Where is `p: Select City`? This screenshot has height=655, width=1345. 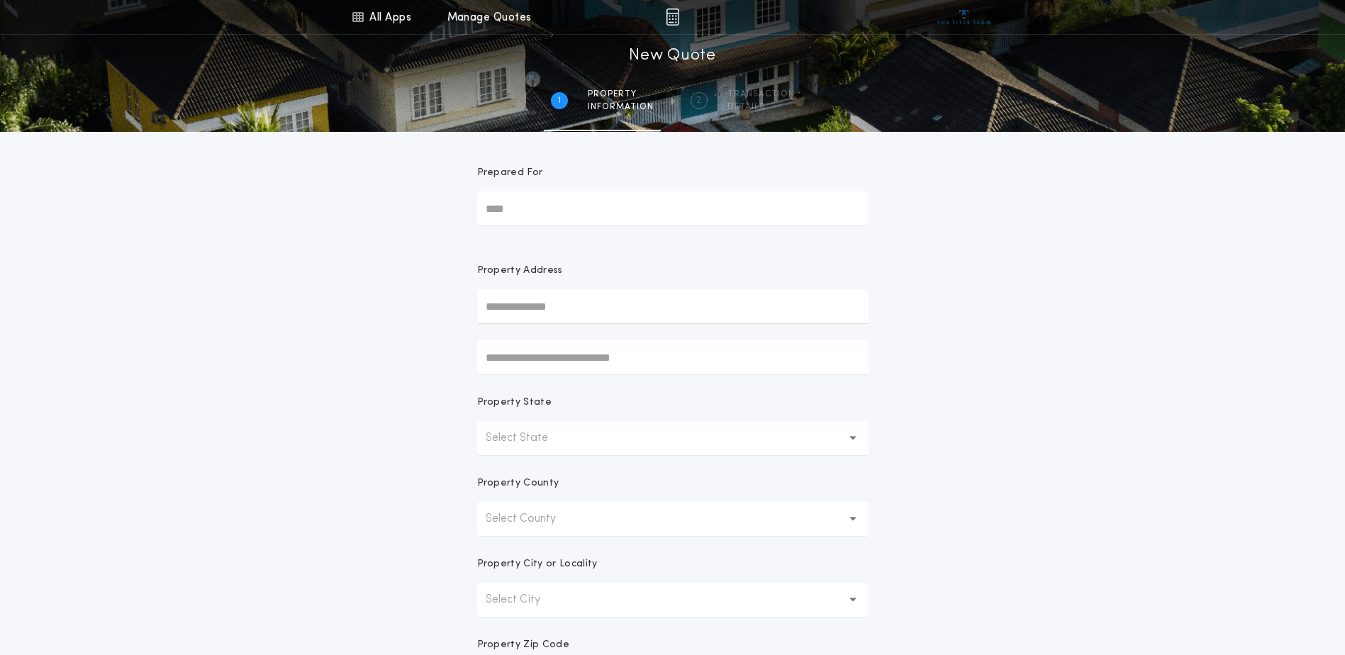 p: Select City is located at coordinates (524, 600).